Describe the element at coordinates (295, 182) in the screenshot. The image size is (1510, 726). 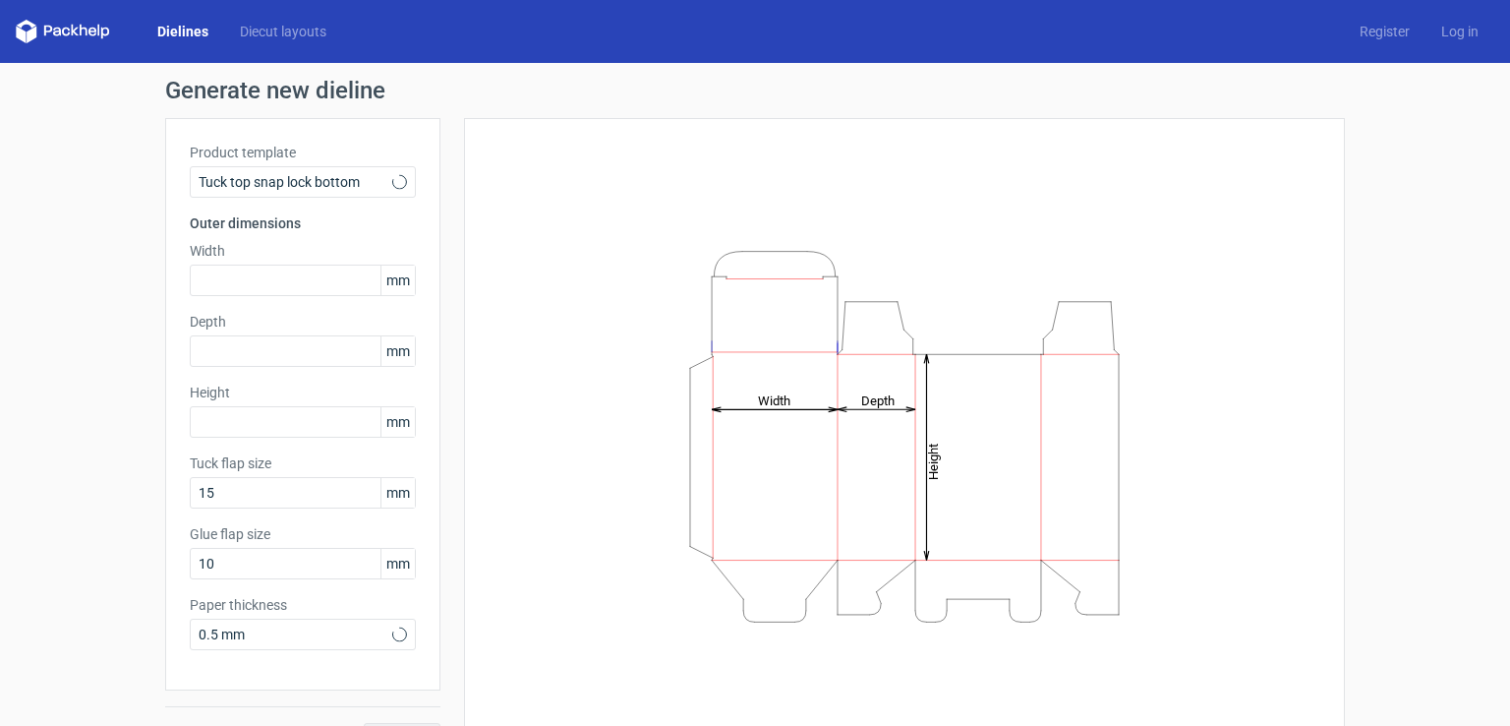
I see `span: Tuck top snap lock bottom` at that location.